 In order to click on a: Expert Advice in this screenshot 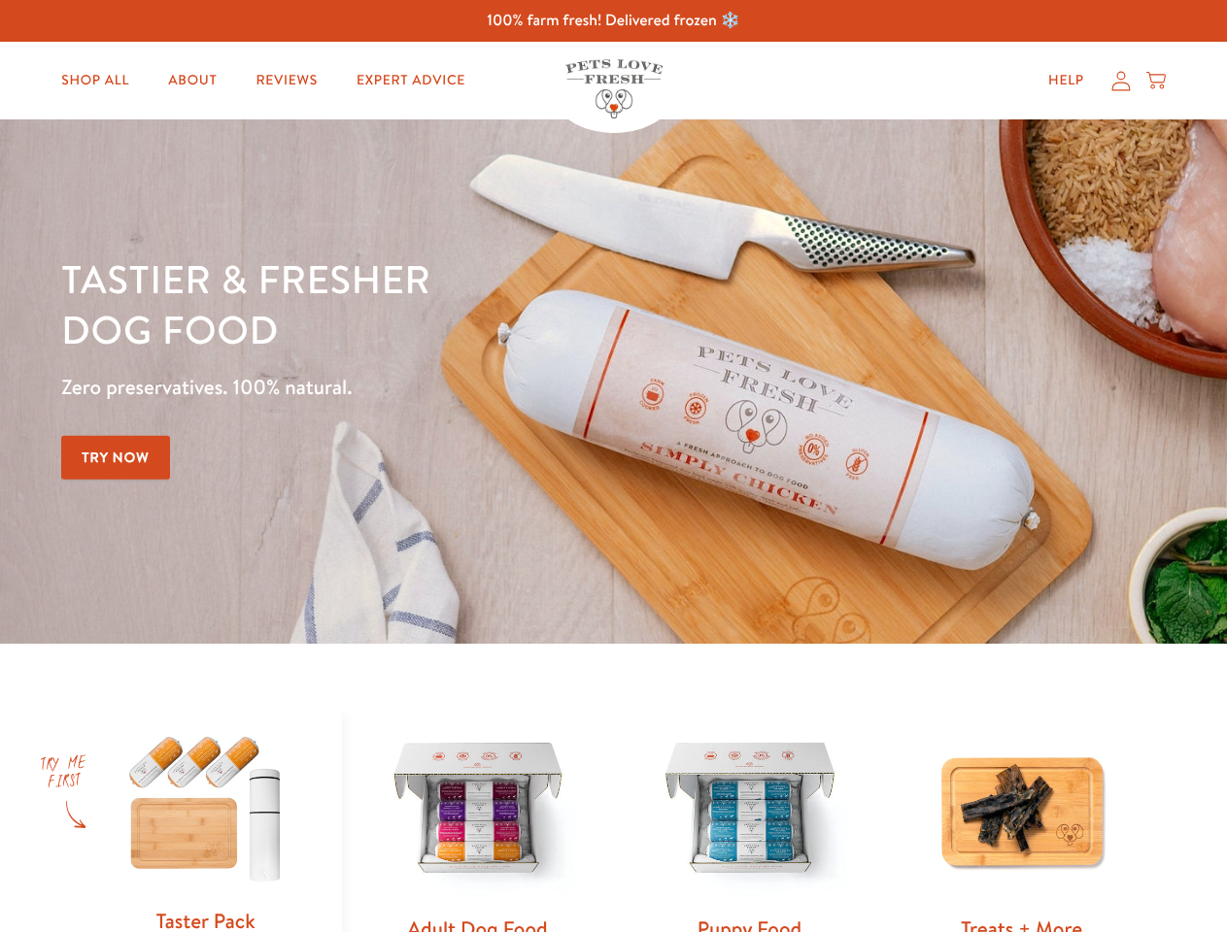, I will do `click(411, 81)`.